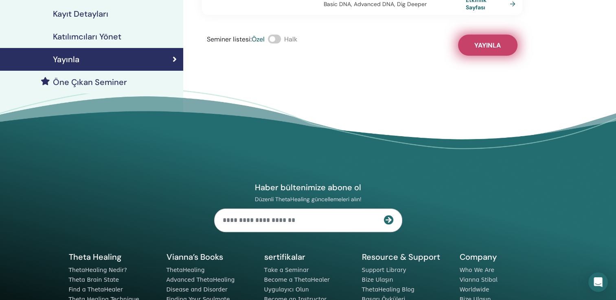 The image size is (616, 300). Describe the element at coordinates (197, 290) in the screenshot. I see `a: Disease and Disorder` at that location.